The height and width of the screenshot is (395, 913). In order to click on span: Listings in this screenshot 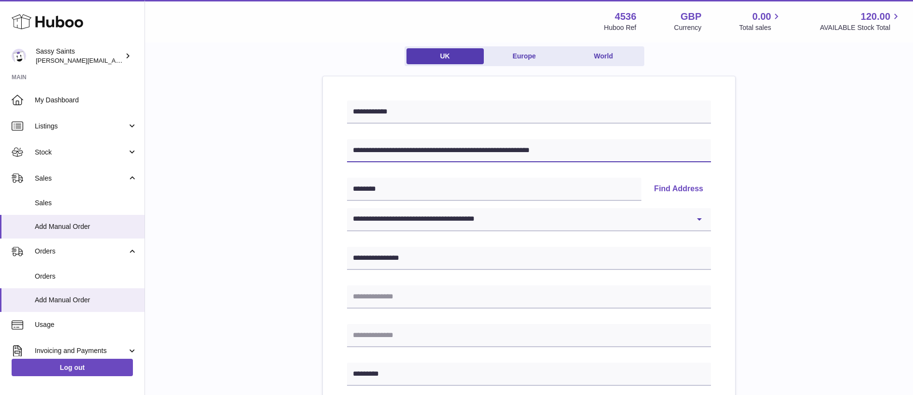, I will do `click(81, 126)`.